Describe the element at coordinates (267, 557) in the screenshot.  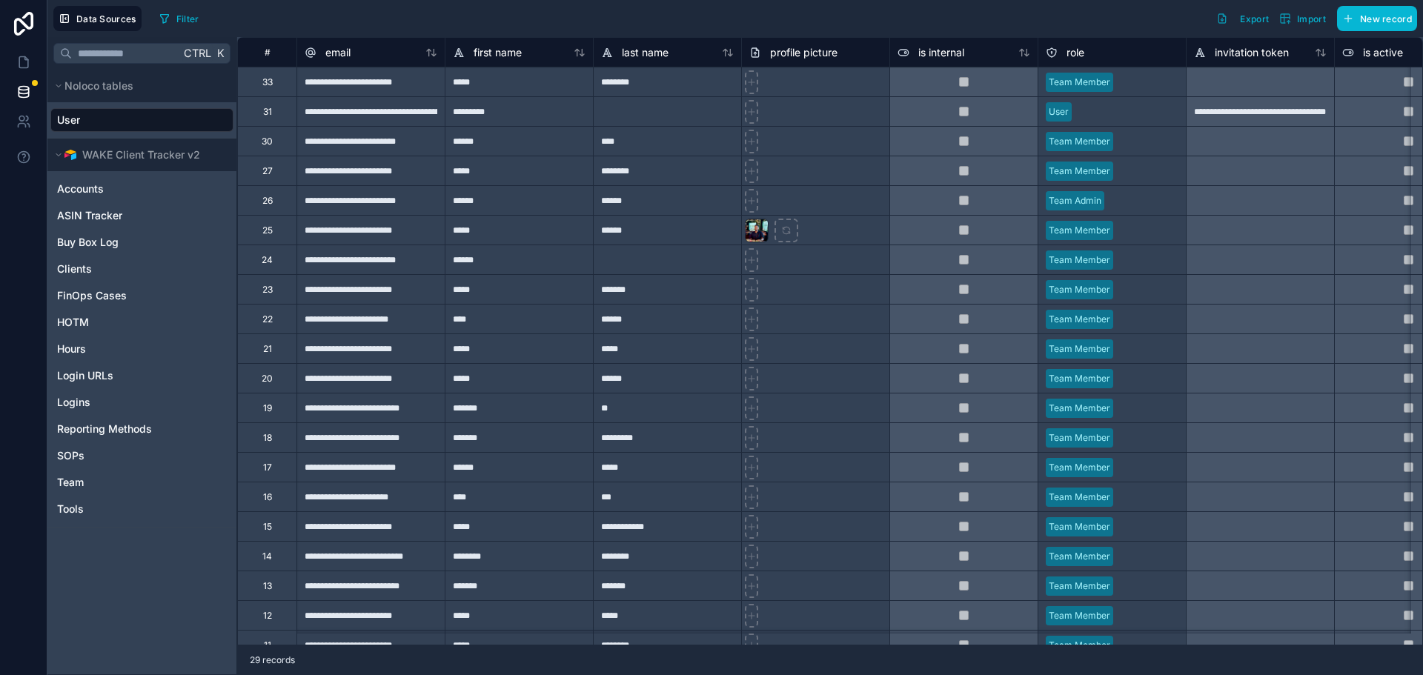
I see `div: 14` at that location.